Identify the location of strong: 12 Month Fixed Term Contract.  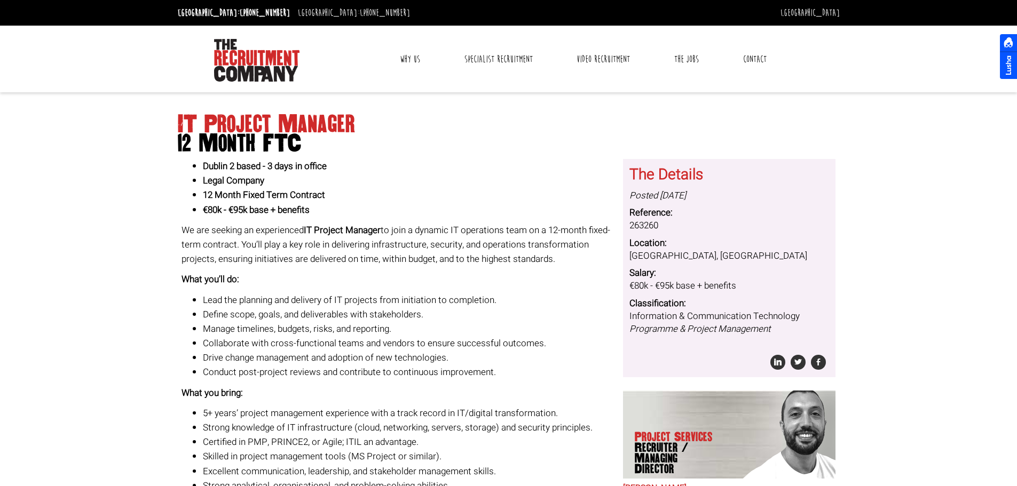
(264, 195).